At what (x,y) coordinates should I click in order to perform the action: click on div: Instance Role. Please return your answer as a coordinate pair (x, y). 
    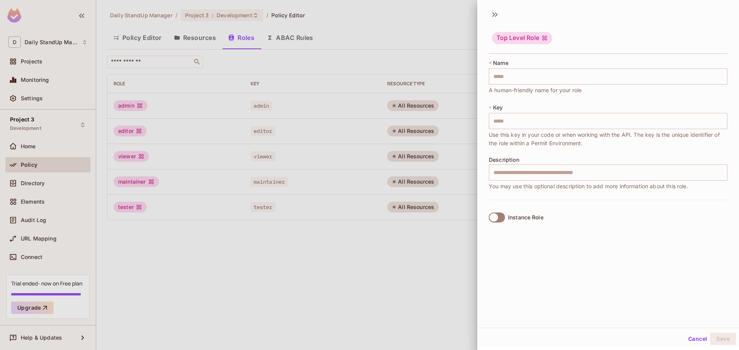
    Looking at the image, I should click on (525, 218).